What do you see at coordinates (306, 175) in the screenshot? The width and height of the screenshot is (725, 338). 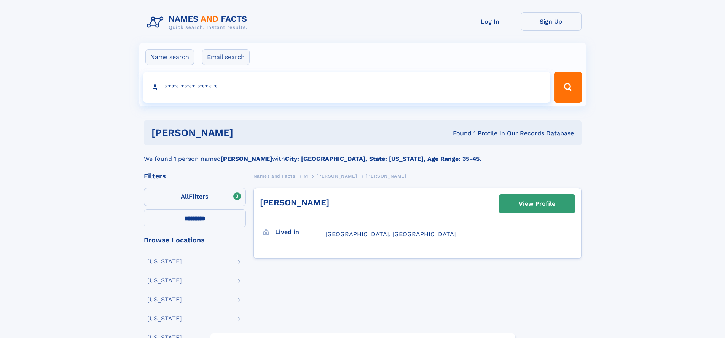 I see `a: M` at bounding box center [306, 175].